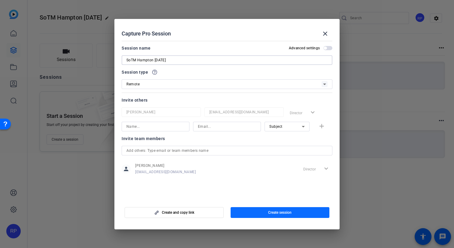 This screenshot has width=454, height=248. I want to click on span: Create session, so click(280, 212).